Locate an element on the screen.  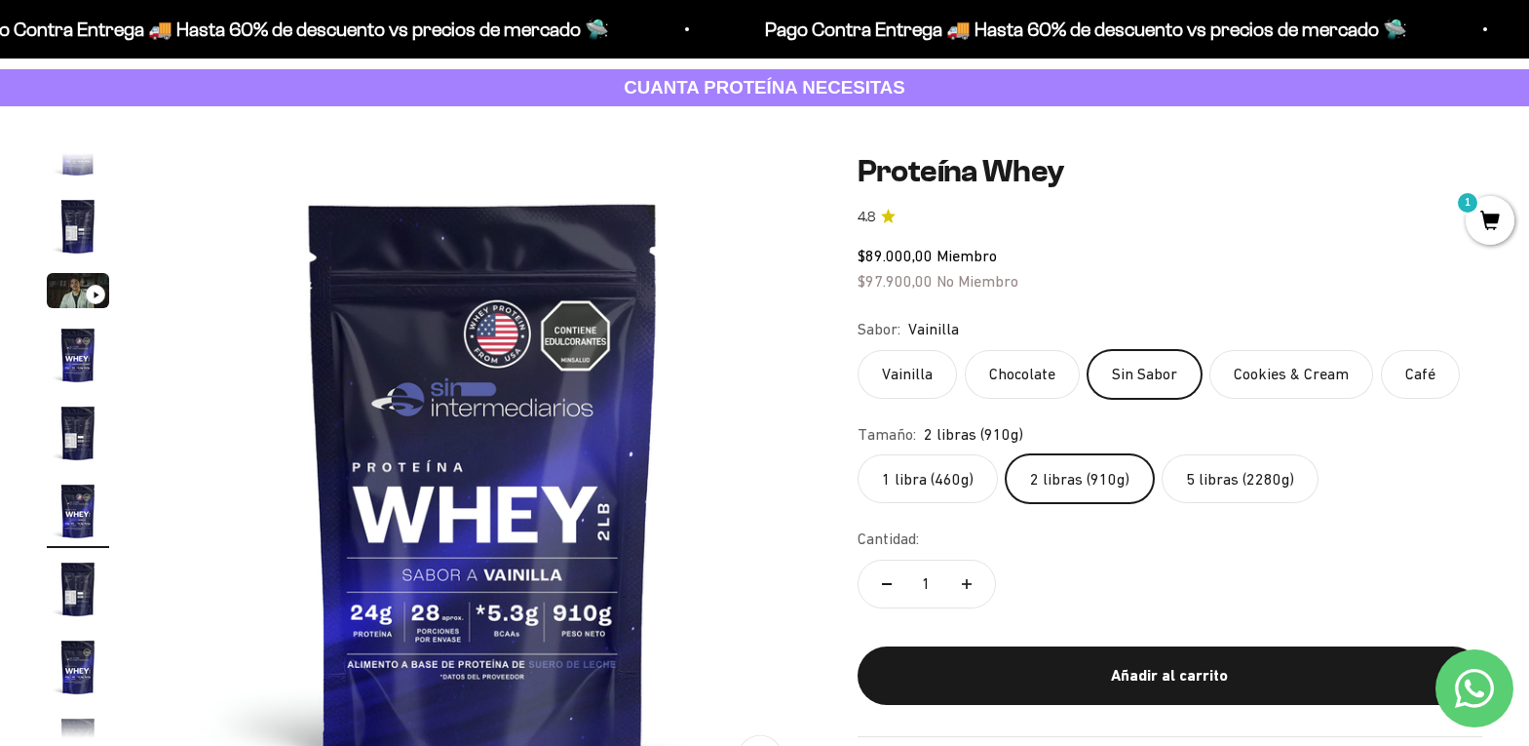
span: $89.000,00 is located at coordinates (895, 255).